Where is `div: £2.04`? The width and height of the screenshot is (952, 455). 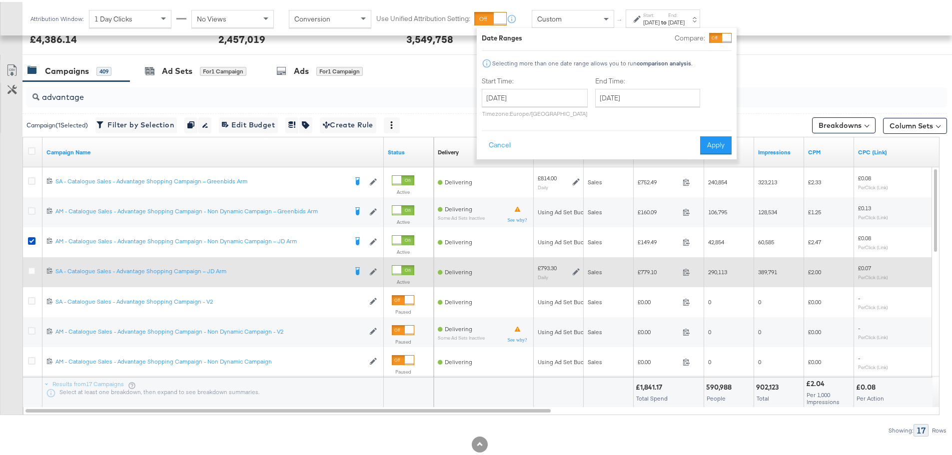
div: £2.04 is located at coordinates (817, 382).